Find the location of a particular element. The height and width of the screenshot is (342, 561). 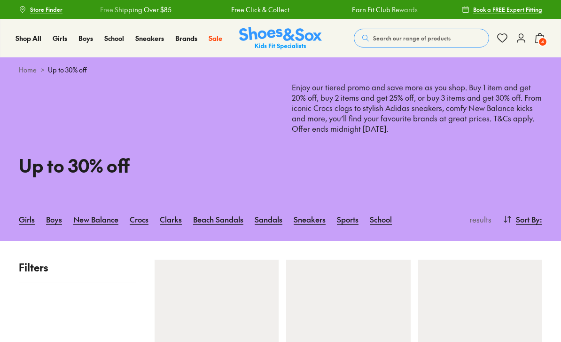

a: Earn Fit Club Rewards is located at coordinates (384, 9).